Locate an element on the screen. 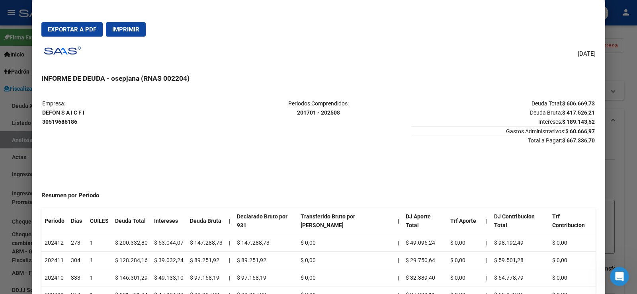  th: Deuda Total is located at coordinates (131, 221).